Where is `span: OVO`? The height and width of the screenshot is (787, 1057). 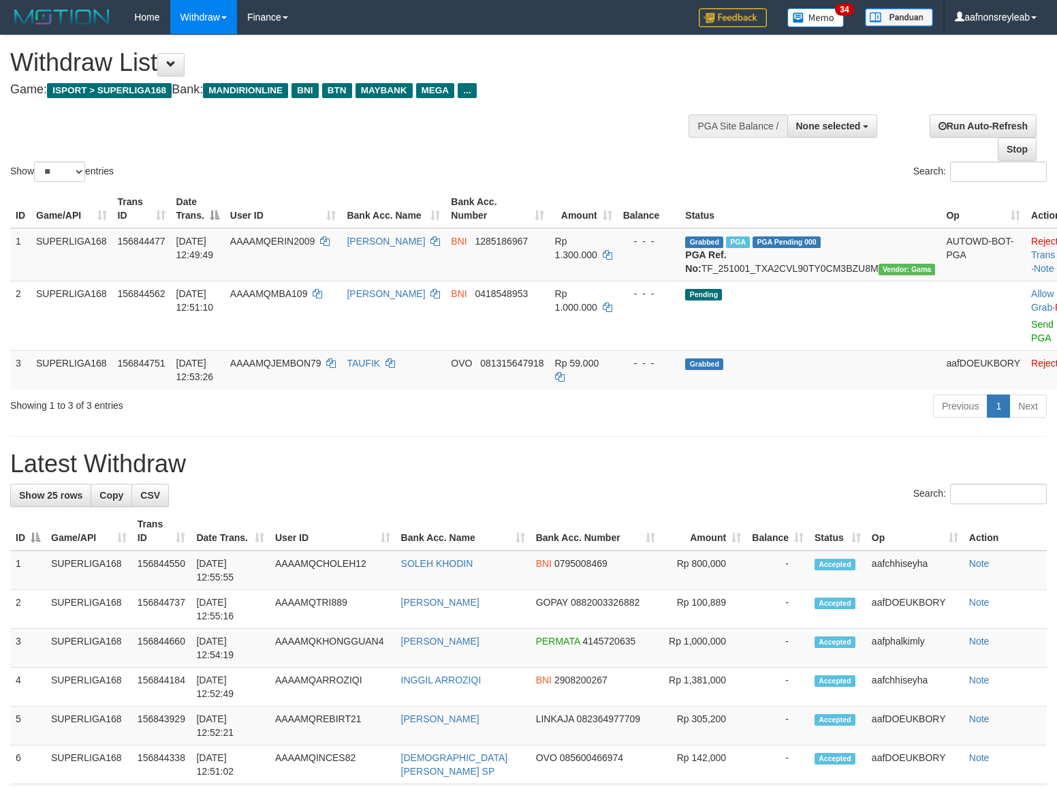
span: OVO is located at coordinates (546, 758).